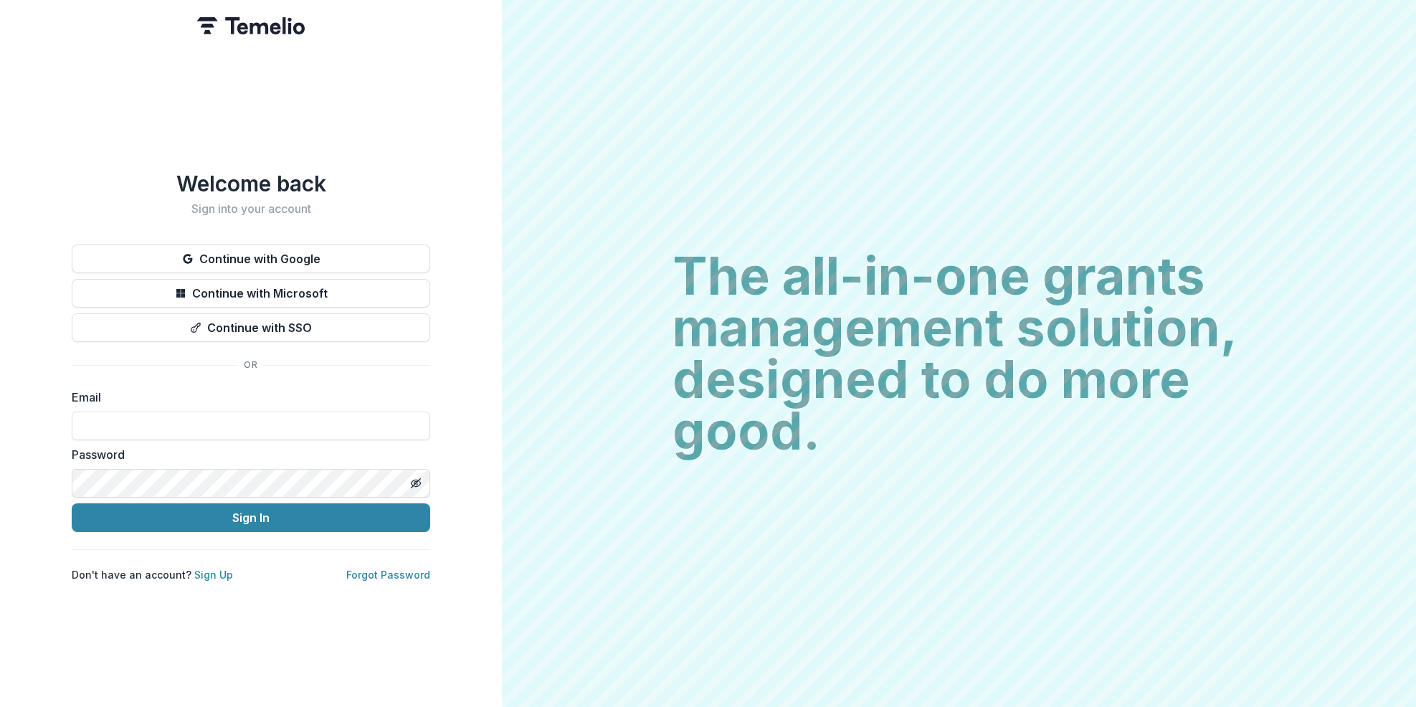  What do you see at coordinates (251, 293) in the screenshot?
I see `button: Continue with Microsoft` at bounding box center [251, 293].